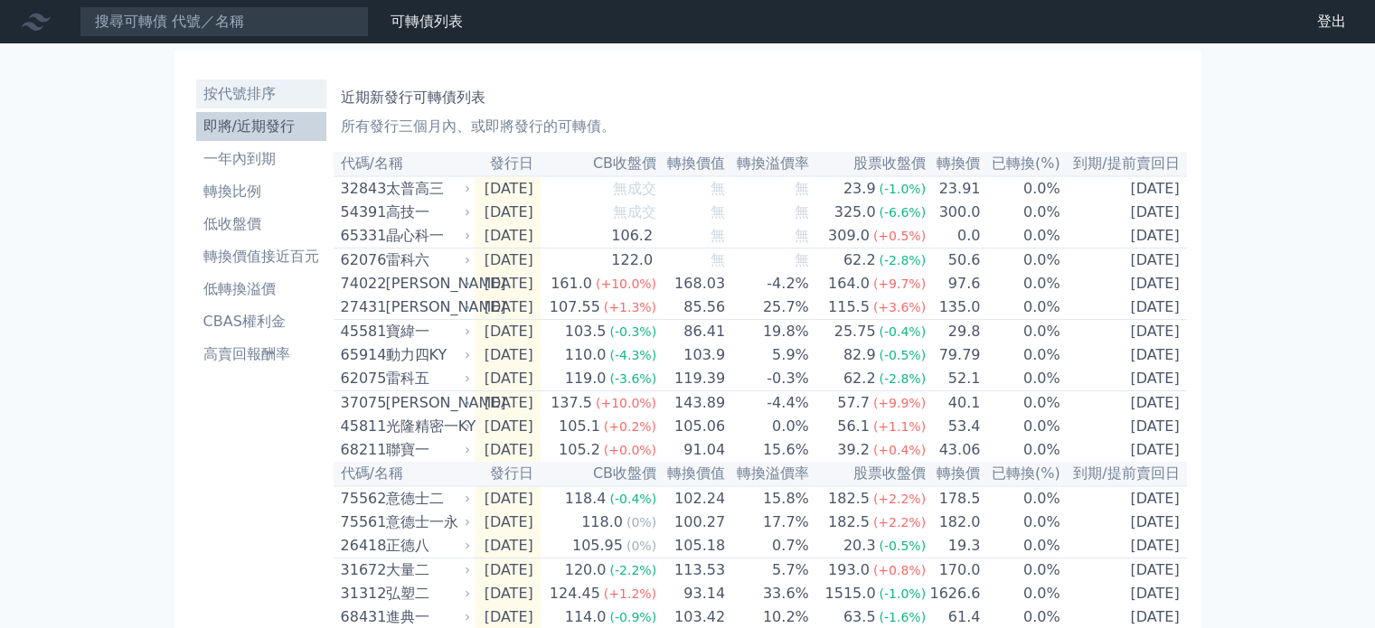 The image size is (1375, 628). What do you see at coordinates (586, 355) in the screenshot?
I see `div: 110.0` at bounding box center [586, 355].